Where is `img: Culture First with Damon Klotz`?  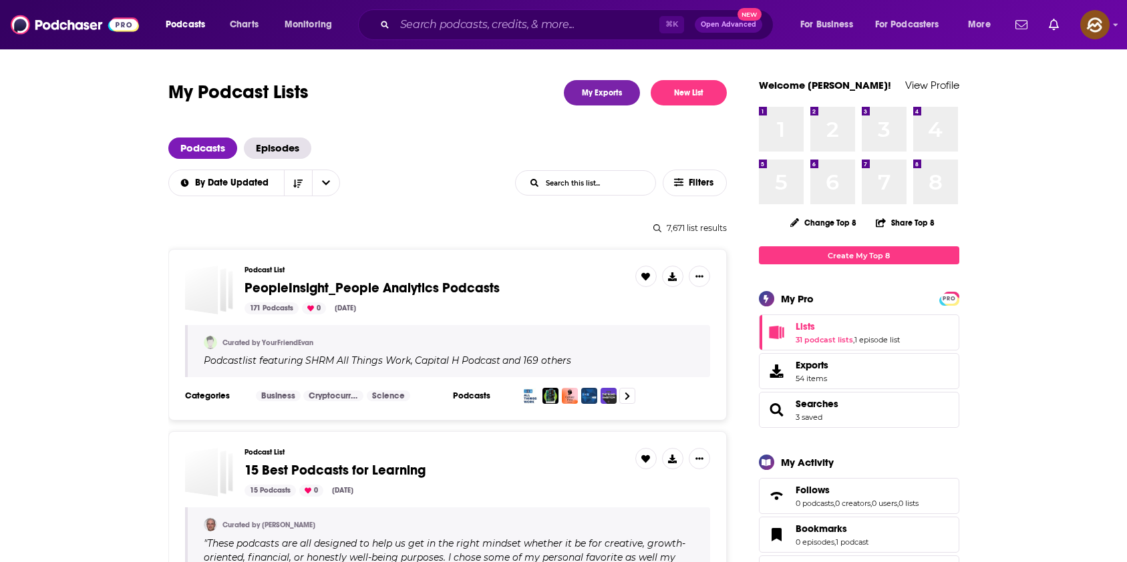
img: Culture First with Damon Klotz is located at coordinates (570, 396).